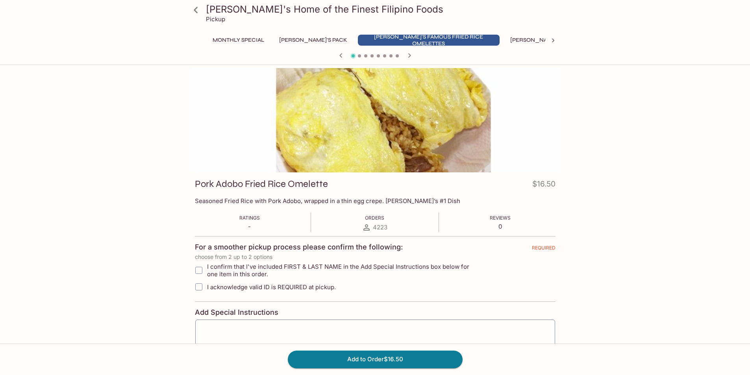 This screenshot has height=375, width=750. Describe the element at coordinates (544, 185) in the screenshot. I see `h4: $16.50` at that location.